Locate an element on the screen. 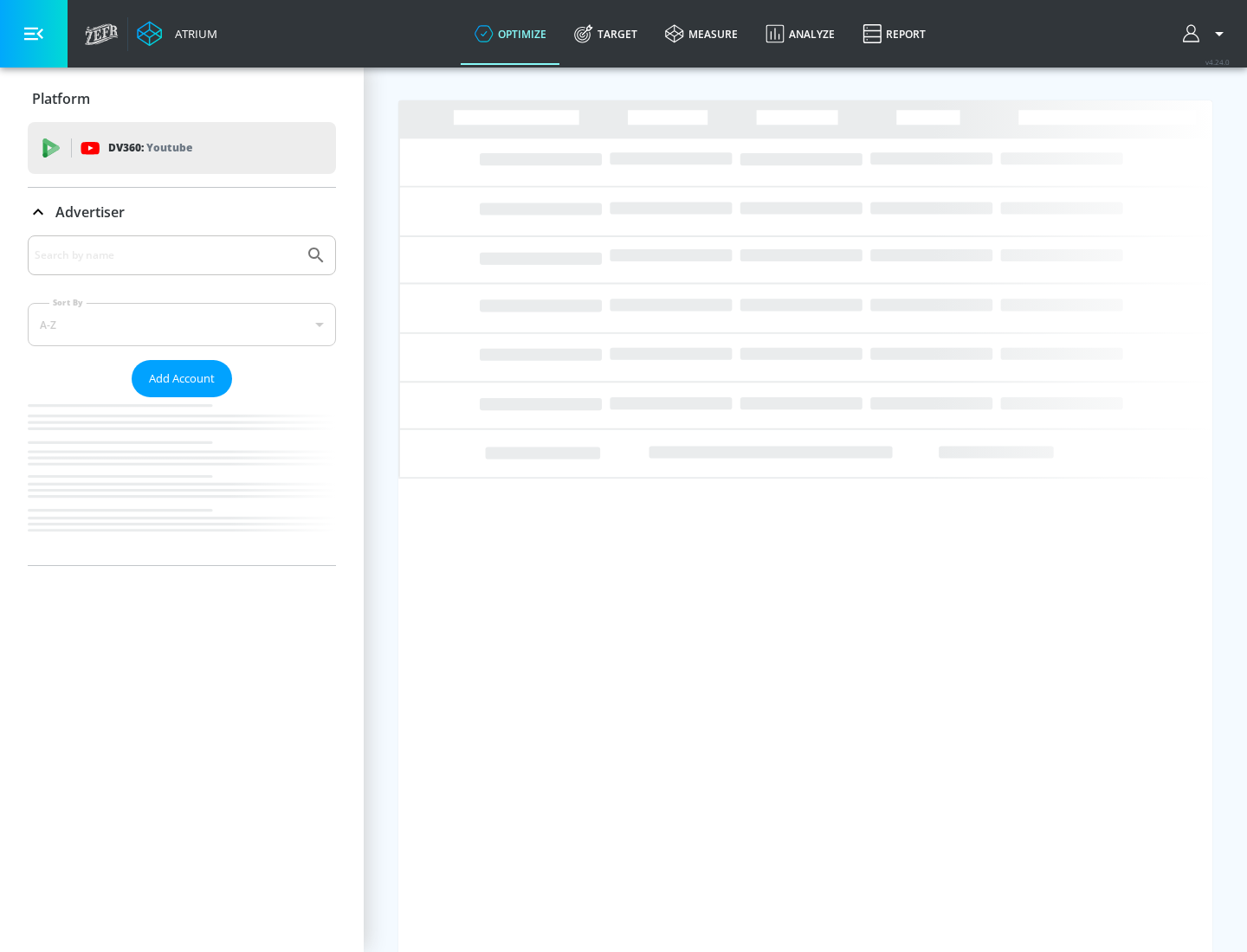  a: Report is located at coordinates (893, 33).